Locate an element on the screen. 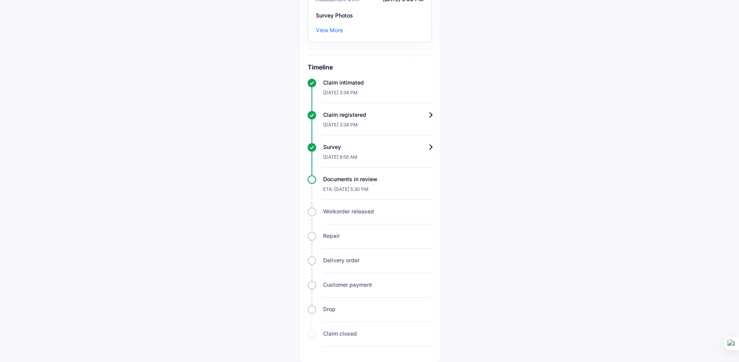 Image resolution: width=739 pixels, height=362 pixels. div: View More is located at coordinates (330, 30).